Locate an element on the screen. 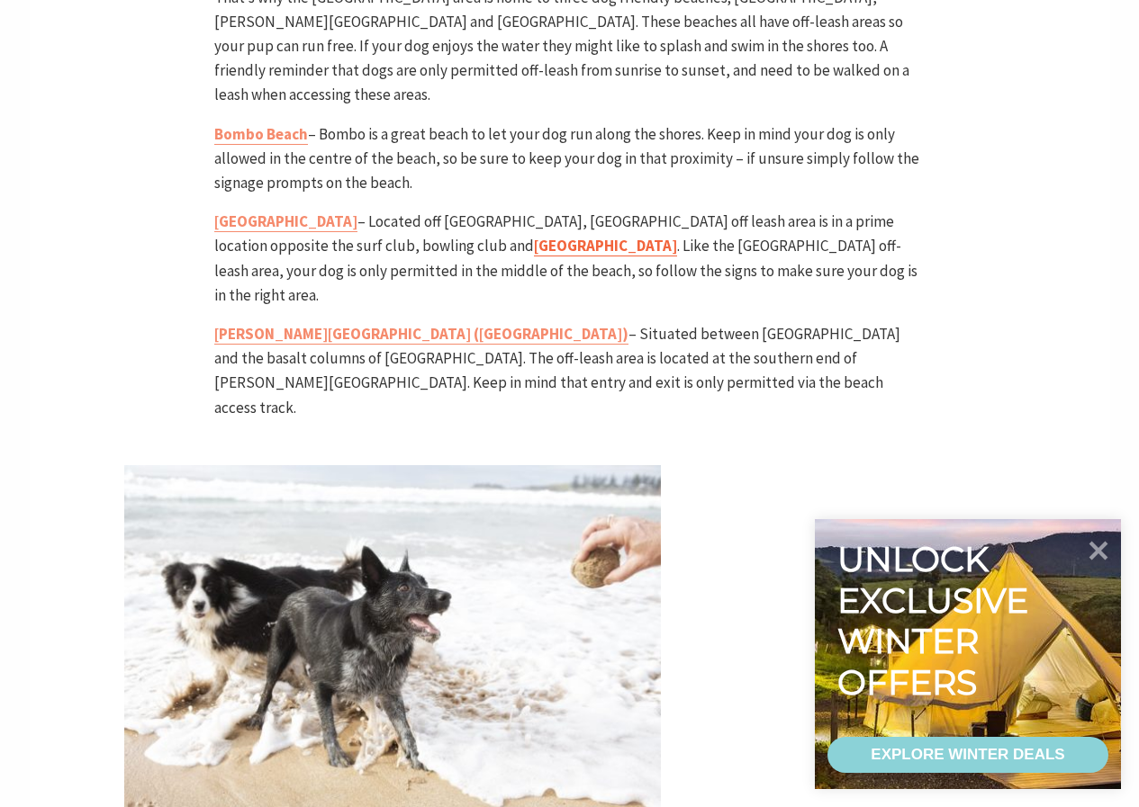 Image resolution: width=1139 pixels, height=807 pixels. a: Bombo Beach is located at coordinates (261, 134).